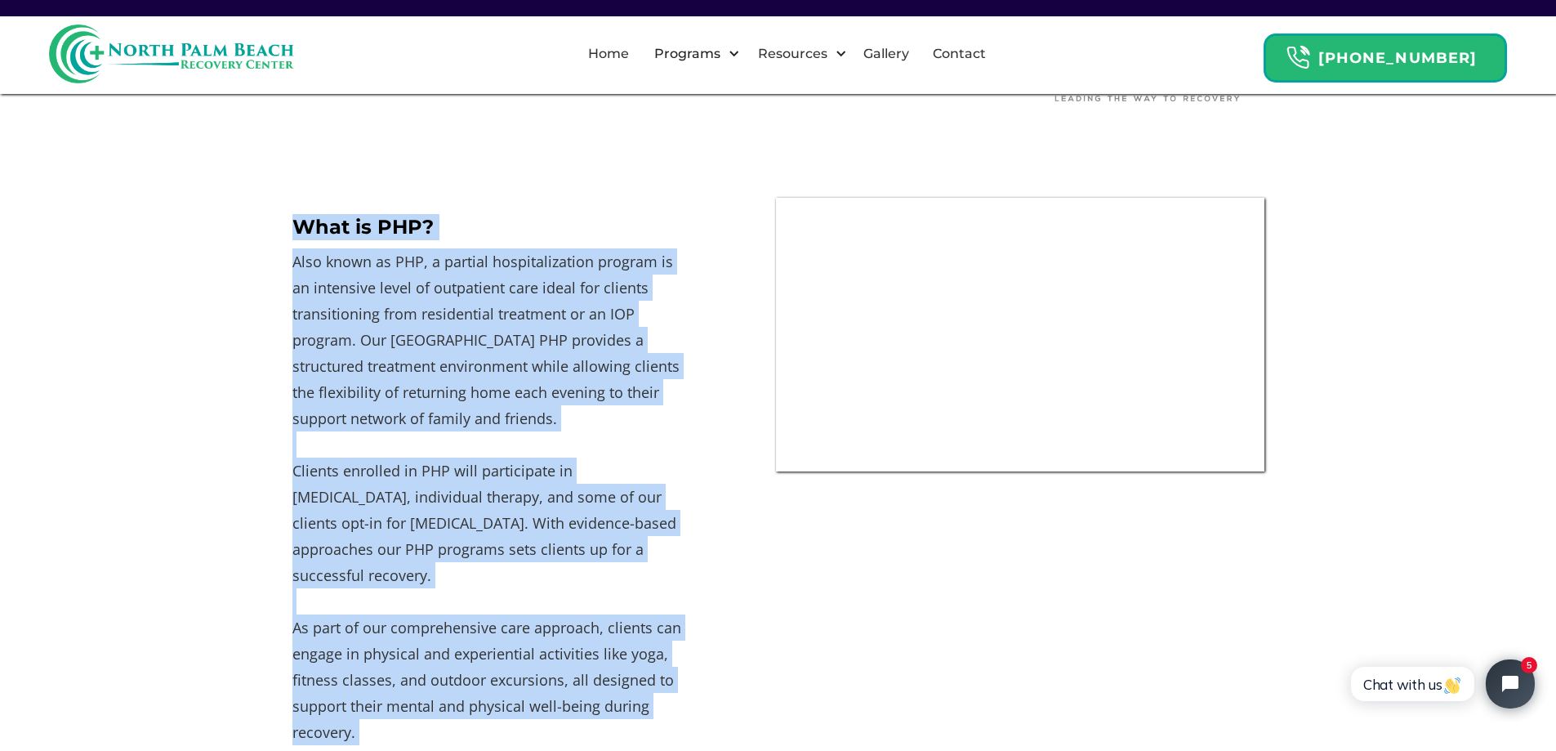 This screenshot has height=751, width=1556. What do you see at coordinates (1298, 57) in the screenshot?
I see `img: Header Calendar Icons` at bounding box center [1298, 57].